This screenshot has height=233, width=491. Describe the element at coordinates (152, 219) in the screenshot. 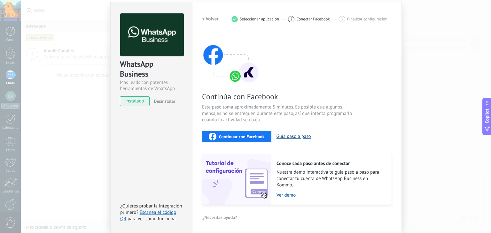

I see `span: para ver cómo funciona.` at that location.